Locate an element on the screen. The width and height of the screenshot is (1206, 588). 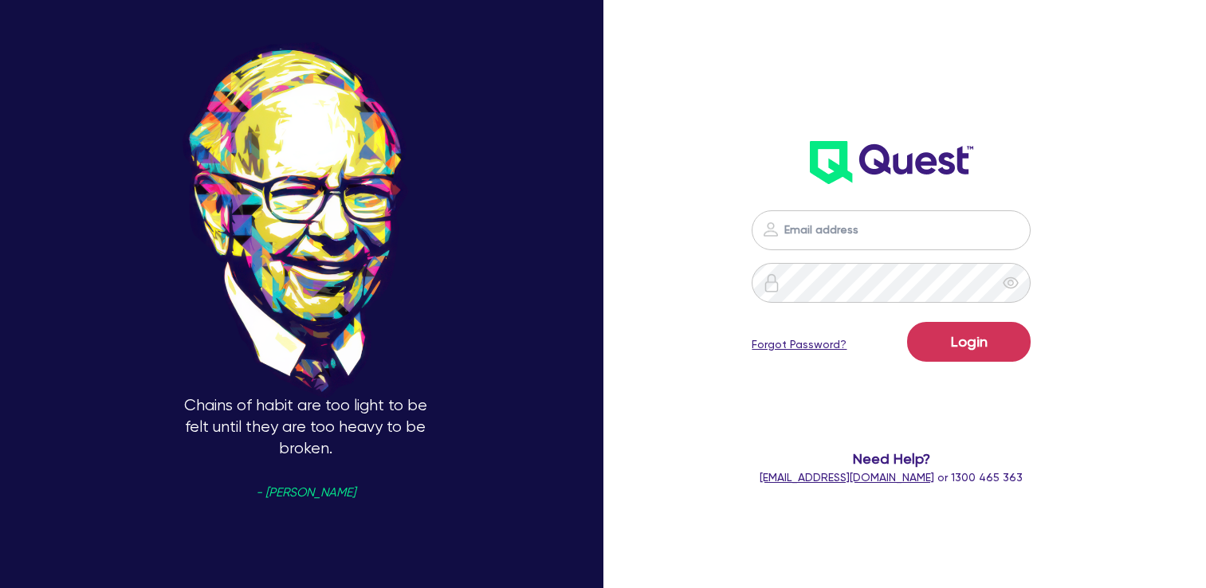
img: wH2k97JdezQIQAAAABJRU5ErkJggg== is located at coordinates (891, 163).